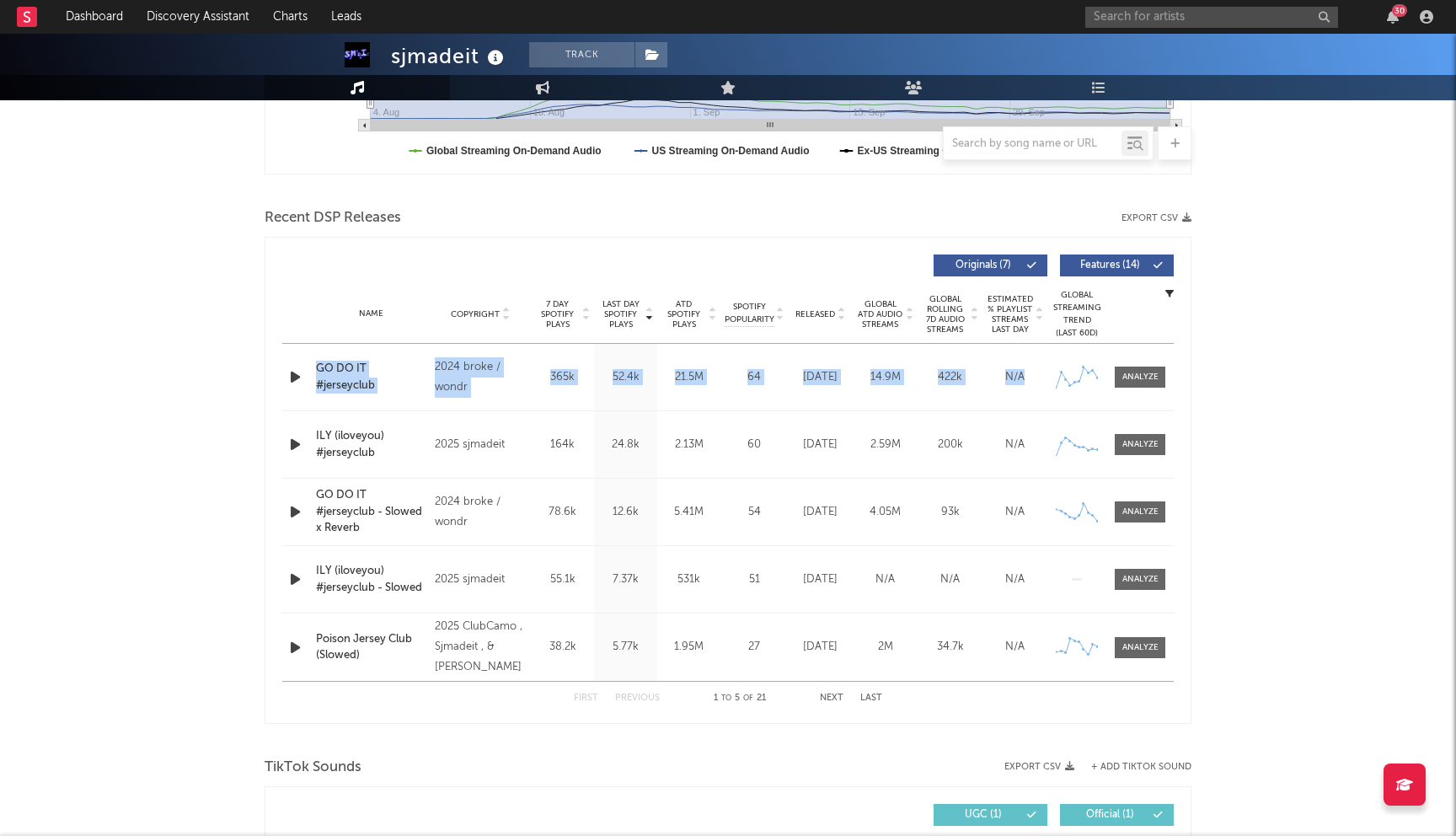 The height and width of the screenshot is (836, 1456). What do you see at coordinates (688, 445) in the screenshot?
I see `div: 2.13M` at bounding box center [688, 445].